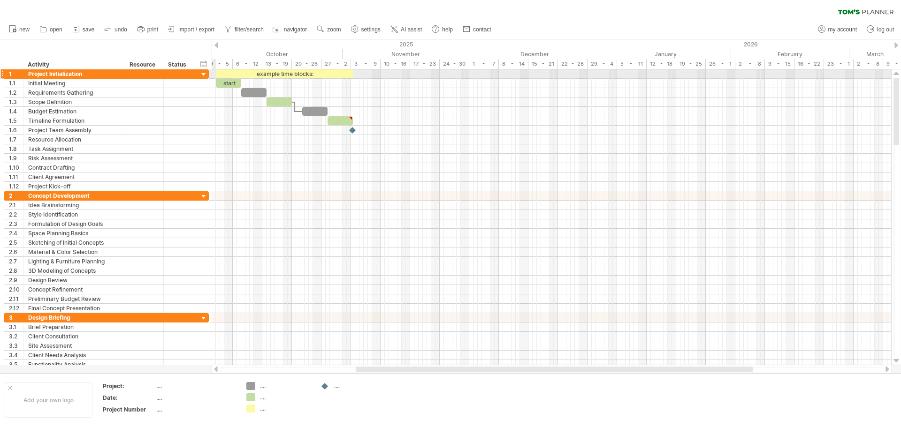 The width and height of the screenshot is (901, 427). I want to click on div: Client Consultation, so click(74, 336).